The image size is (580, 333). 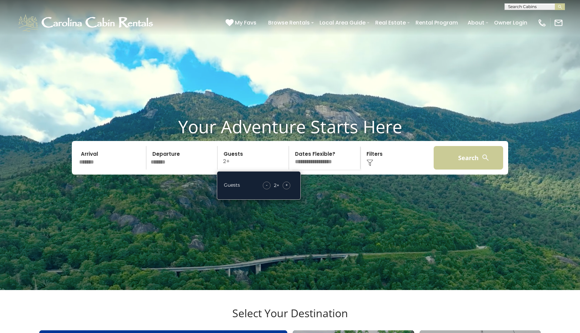 I want to click on img: mail-regular-white.png, so click(x=559, y=23).